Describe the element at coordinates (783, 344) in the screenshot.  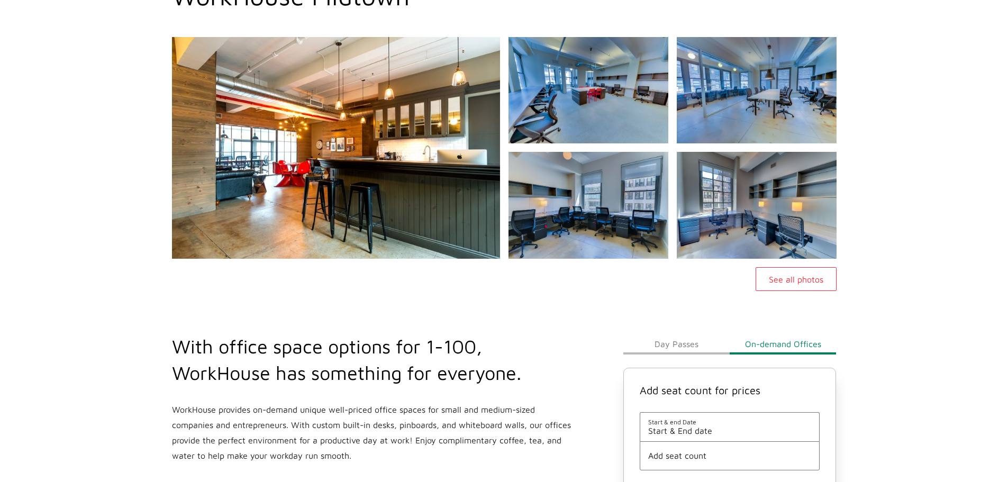
I see `button: On-demand Offices` at that location.